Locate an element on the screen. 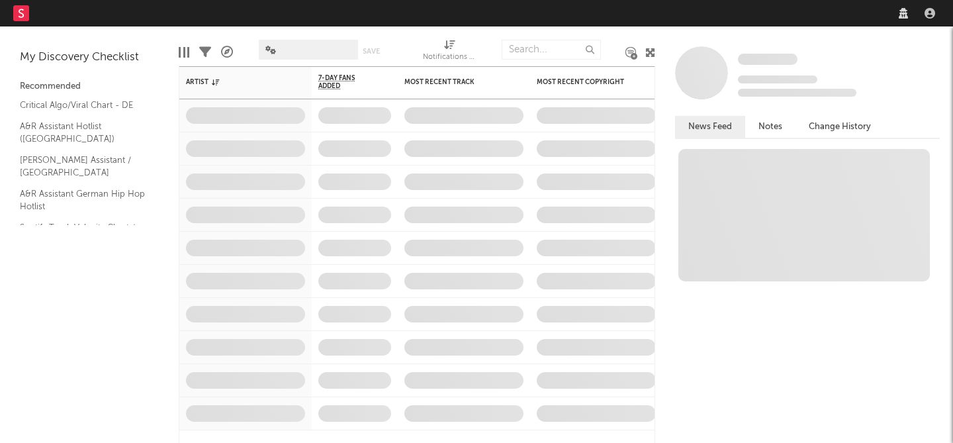 The image size is (953, 443). div: Filters is located at coordinates (205, 52).